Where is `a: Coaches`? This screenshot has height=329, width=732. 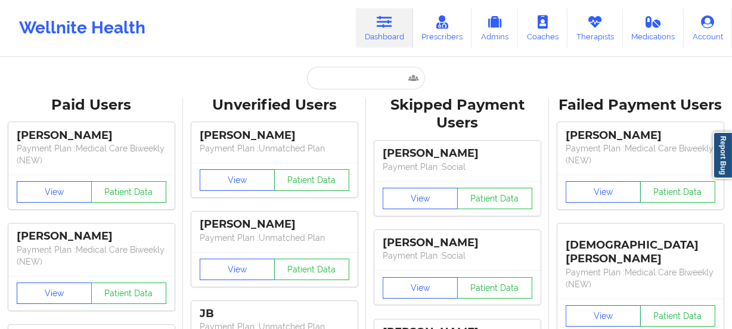
a: Coaches is located at coordinates (542, 28).